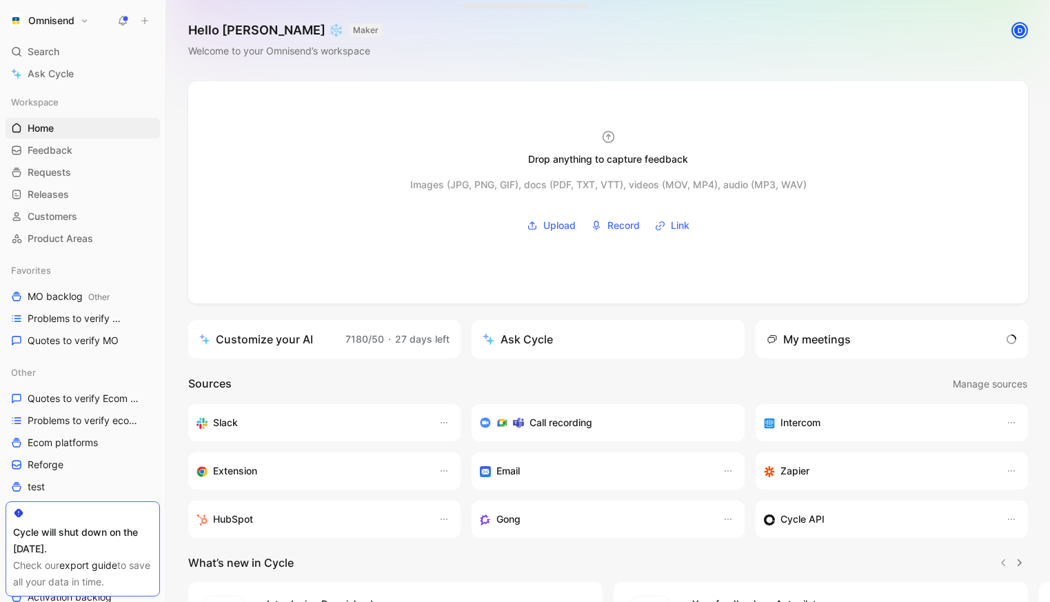  Describe the element at coordinates (324, 339) in the screenshot. I see `a: Customize your AI7180/50·27 days left` at that location.